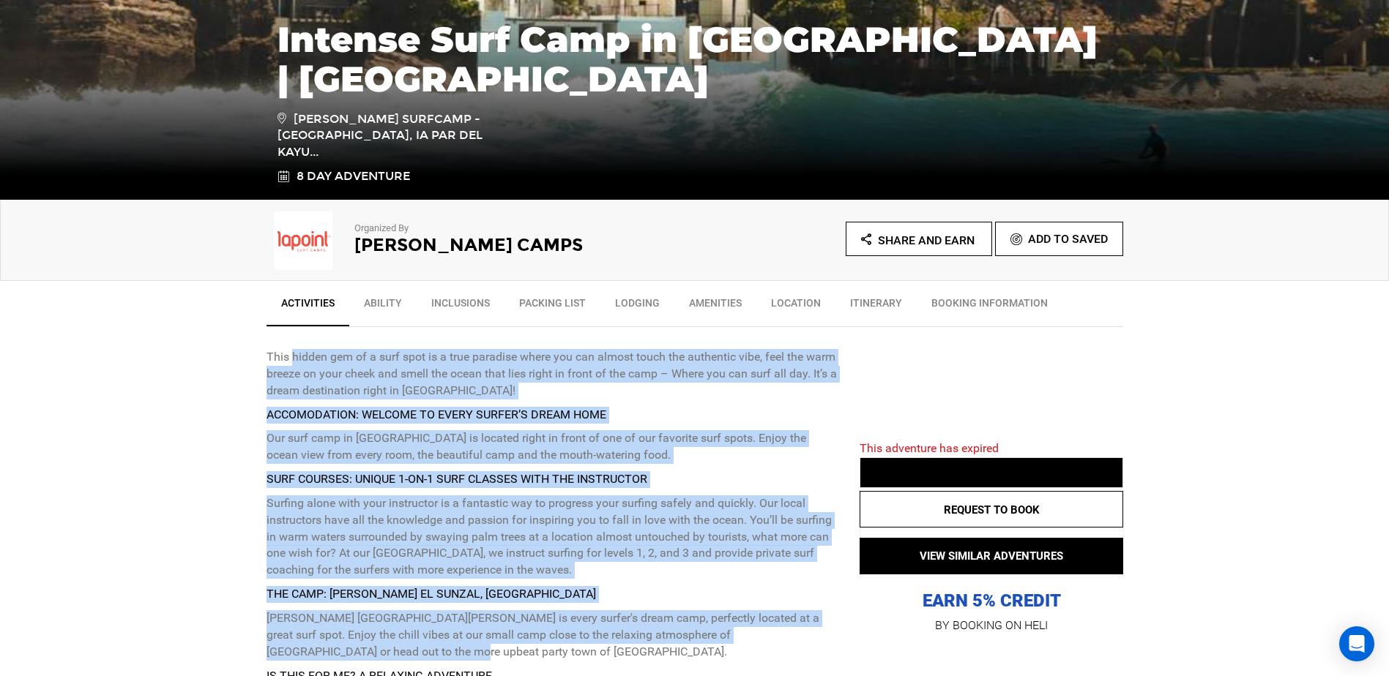 This screenshot has height=676, width=1389. I want to click on a: Ability, so click(383, 307).